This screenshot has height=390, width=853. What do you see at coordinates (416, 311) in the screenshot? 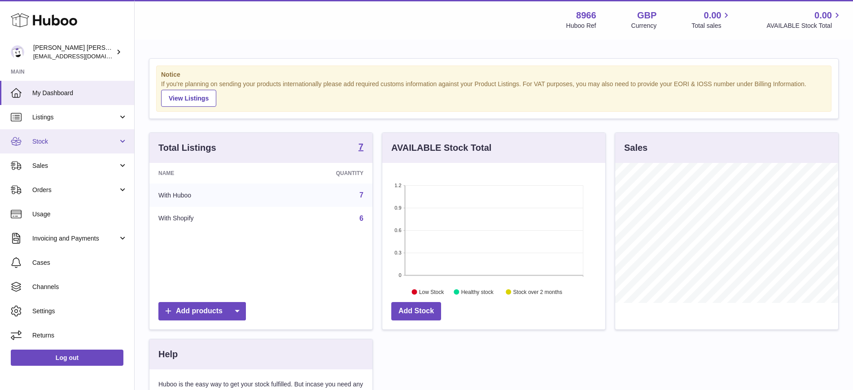
I see `a: Add Stock` at bounding box center [416, 311].